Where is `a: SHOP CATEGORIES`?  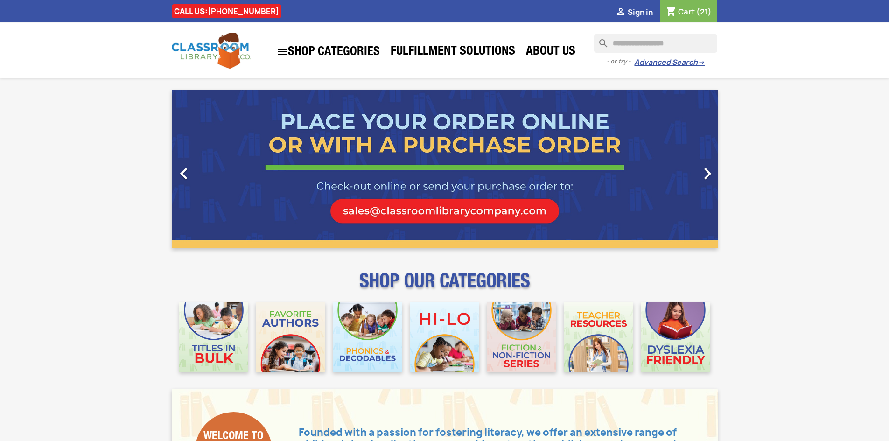
a: SHOP CATEGORIES is located at coordinates (328, 52).